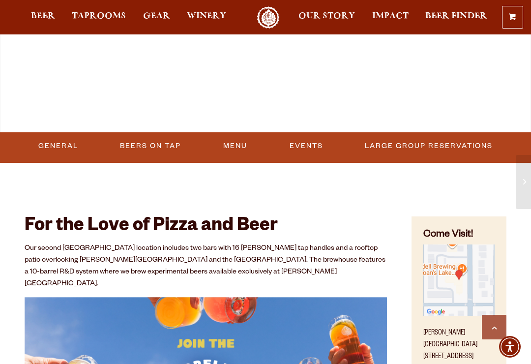  What do you see at coordinates (459, 315) in the screenshot?
I see `a: Find on Google Maps (opens in a new window)` at bounding box center [459, 315].